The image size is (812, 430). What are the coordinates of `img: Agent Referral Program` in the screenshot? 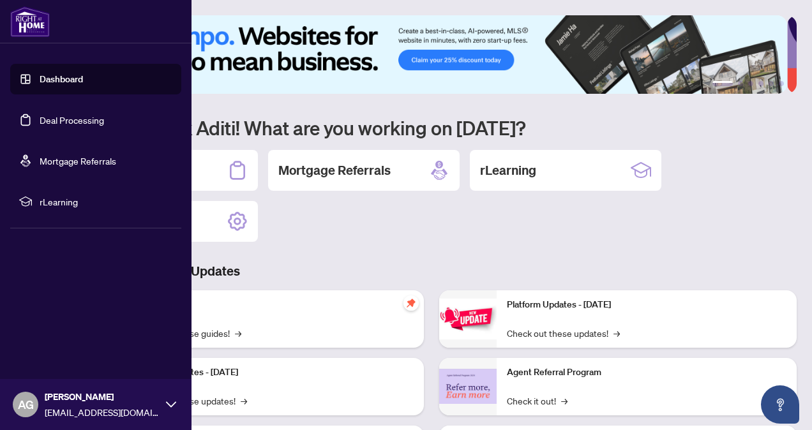 It's located at (468, 386).